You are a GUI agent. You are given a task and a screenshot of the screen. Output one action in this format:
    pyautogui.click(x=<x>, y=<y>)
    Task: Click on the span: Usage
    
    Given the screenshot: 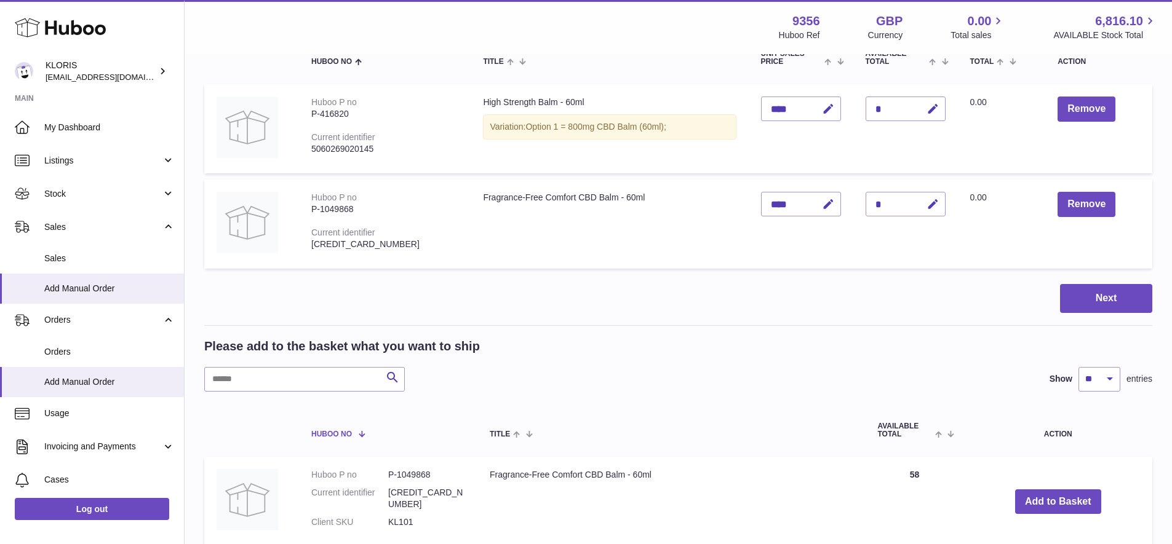 What is the action you would take?
    pyautogui.click(x=109, y=413)
    